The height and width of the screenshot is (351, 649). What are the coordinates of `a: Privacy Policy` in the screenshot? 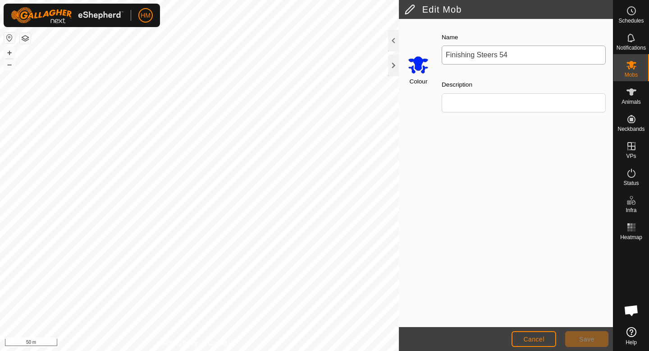 It's located at (180, 343).